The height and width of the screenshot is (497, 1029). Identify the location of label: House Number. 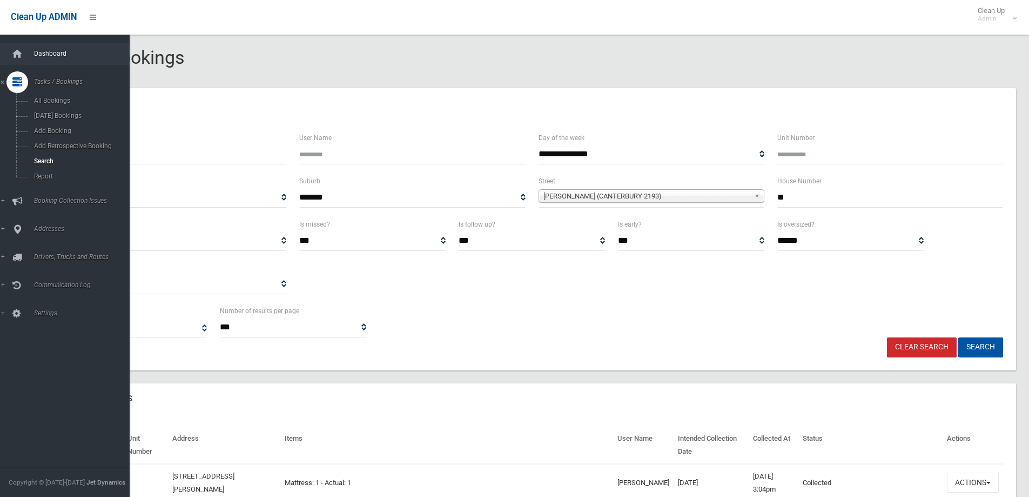
(800, 181).